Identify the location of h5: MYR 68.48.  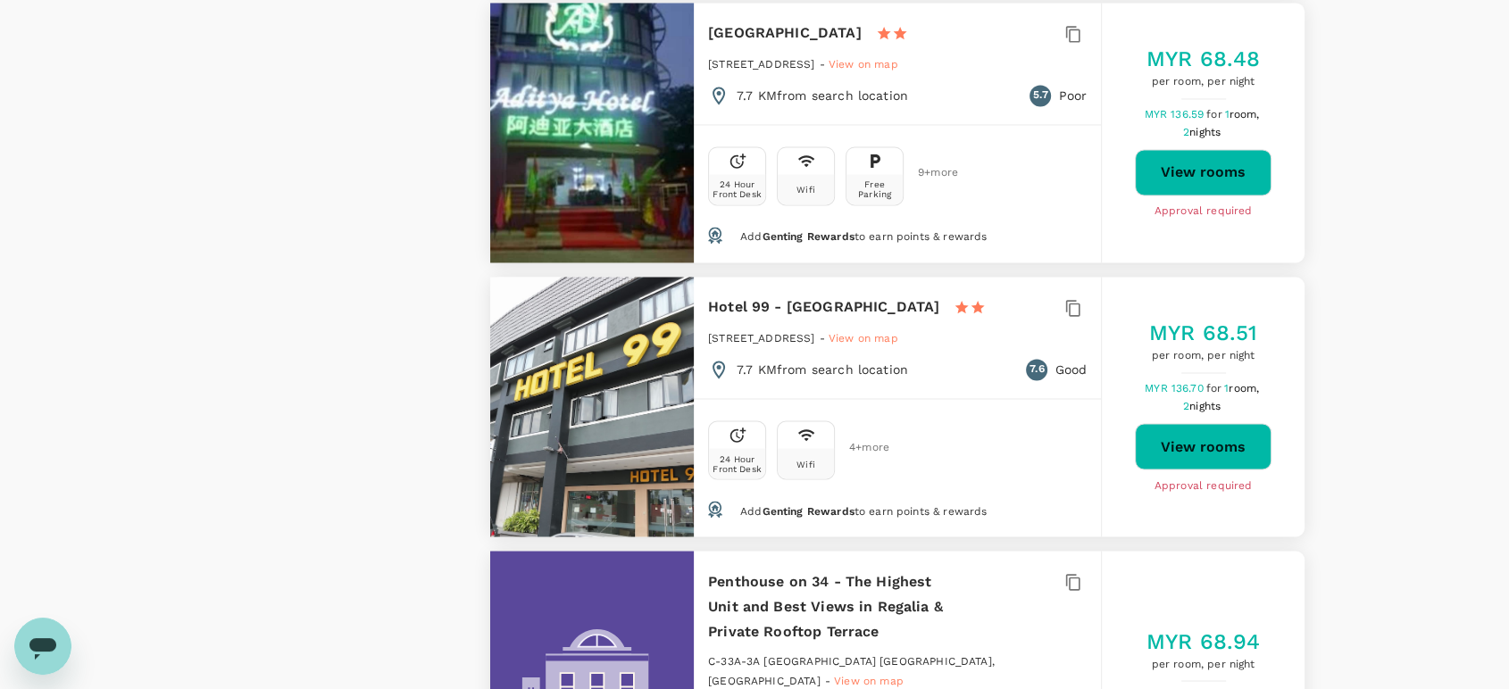
(1203, 59).